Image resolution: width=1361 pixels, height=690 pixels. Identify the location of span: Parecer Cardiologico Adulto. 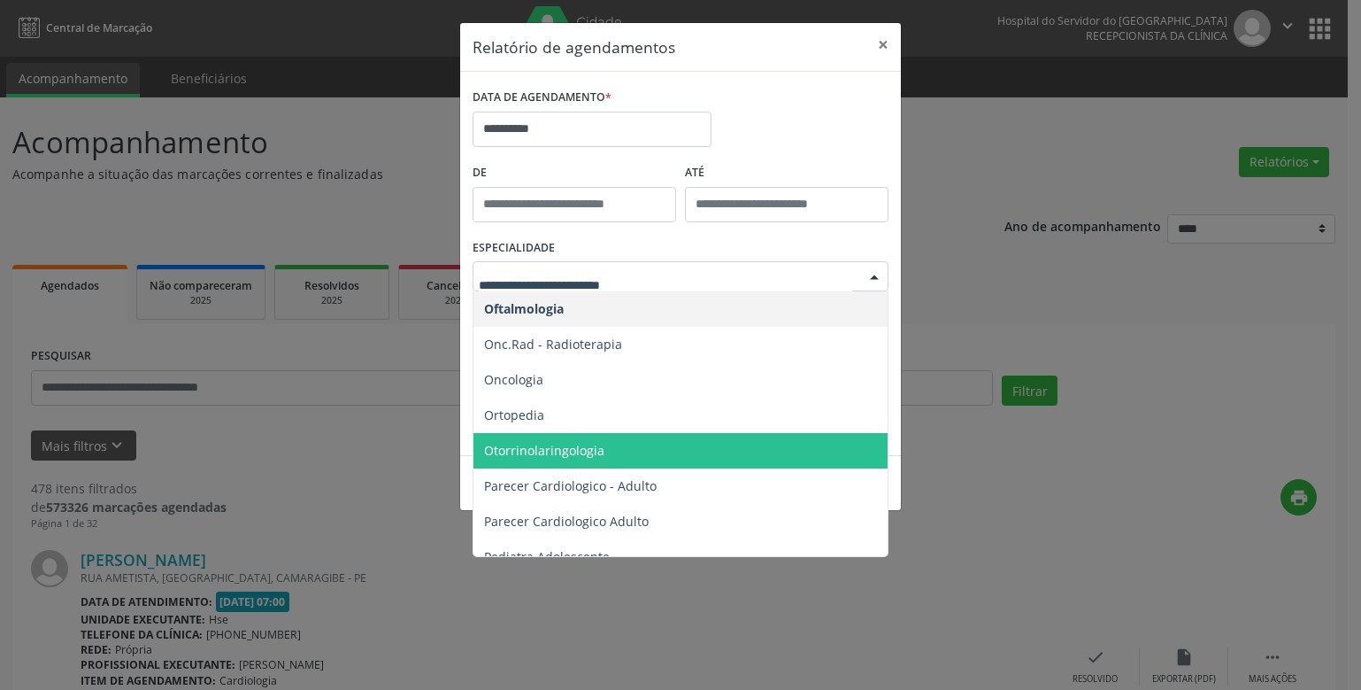
(566, 520).